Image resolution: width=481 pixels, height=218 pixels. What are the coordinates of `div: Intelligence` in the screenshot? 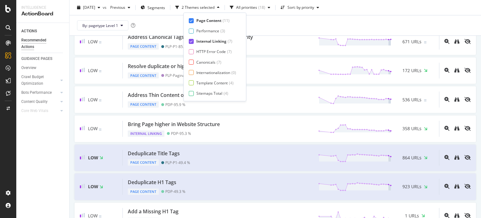 It's located at (43, 8).